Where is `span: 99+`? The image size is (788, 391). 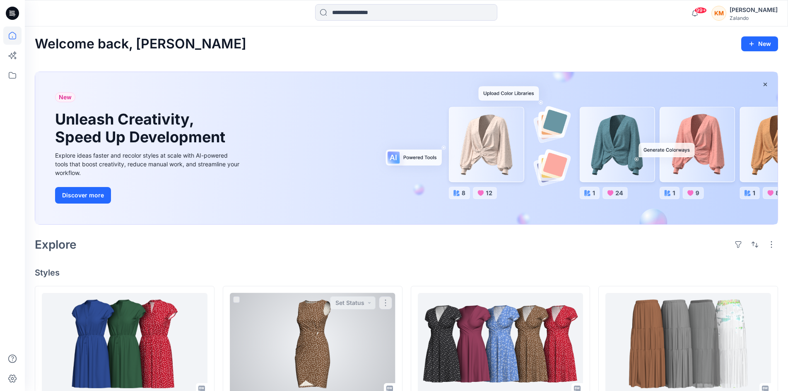
span: 99+ is located at coordinates (701, 10).